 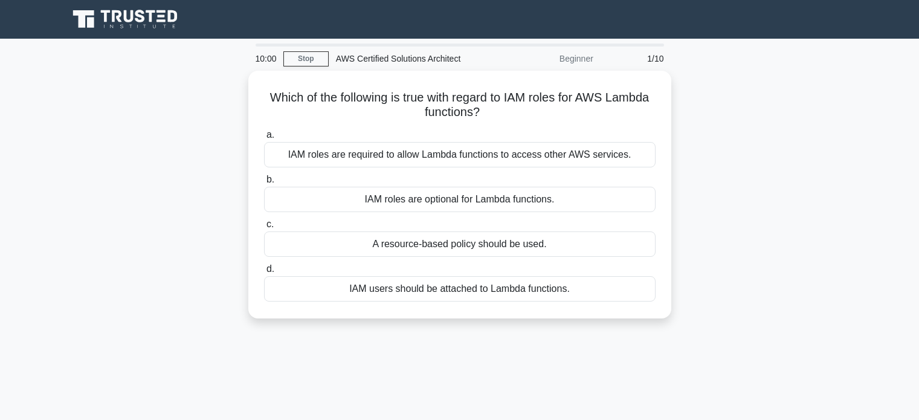 What do you see at coordinates (460, 289) in the screenshot?
I see `div: IAM users should be attached to Lambda functions.` at bounding box center [460, 289].